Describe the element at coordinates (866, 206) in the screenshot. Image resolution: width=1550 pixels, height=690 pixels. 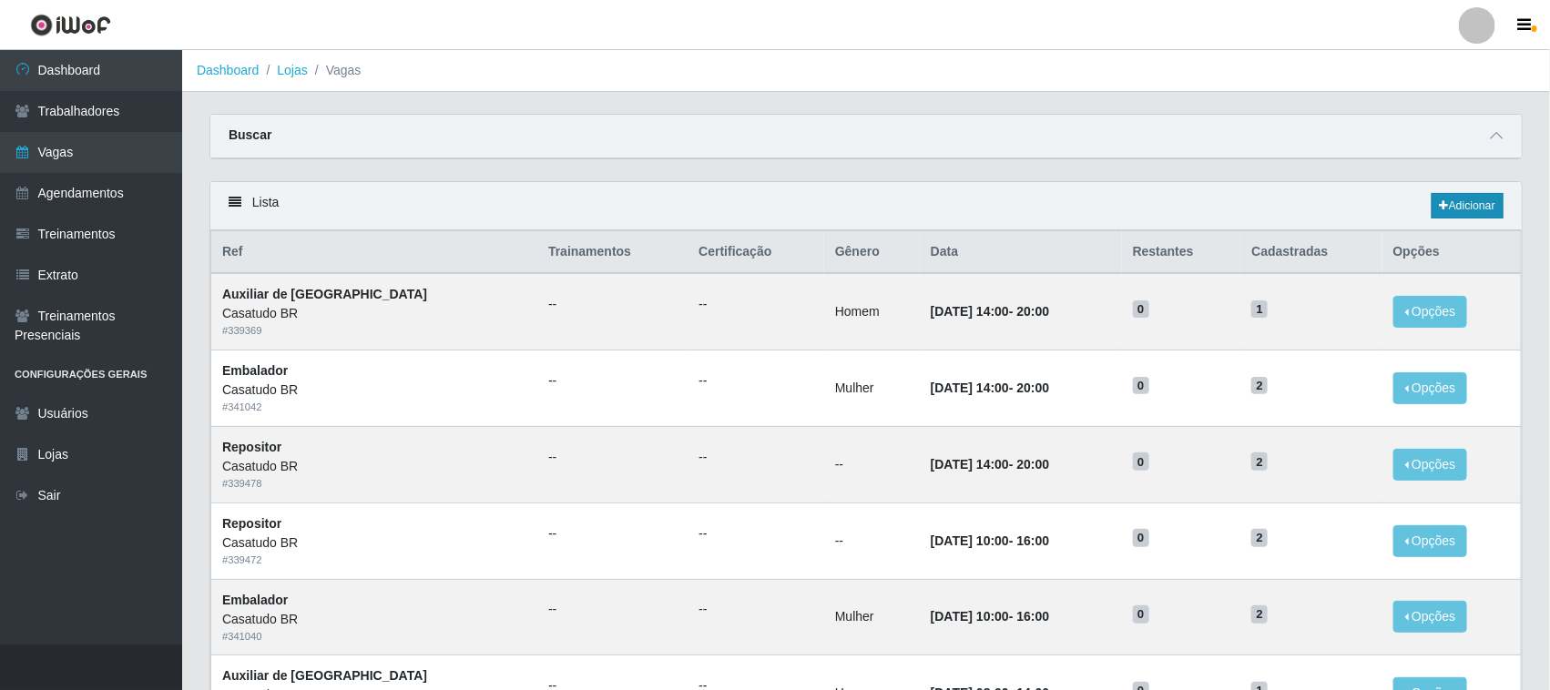
I see `div: Lista` at that location.